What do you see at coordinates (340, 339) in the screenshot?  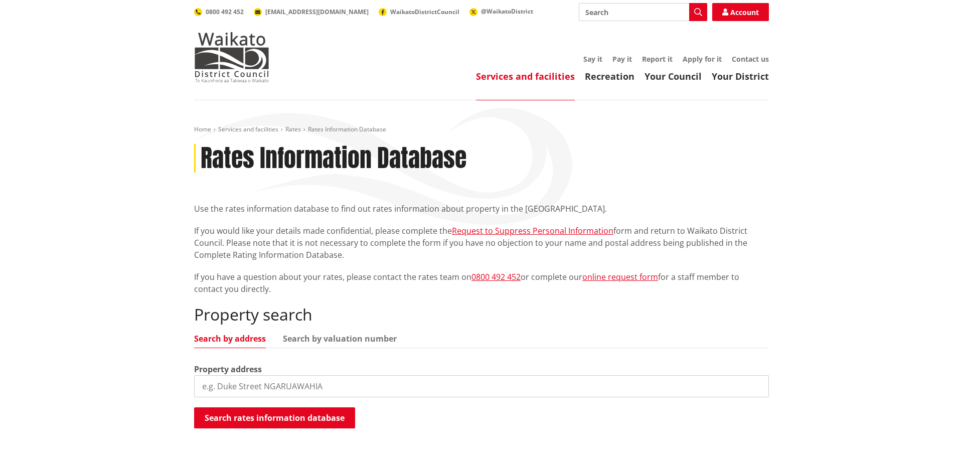 I see `a: Search by valuation number` at bounding box center [340, 339].